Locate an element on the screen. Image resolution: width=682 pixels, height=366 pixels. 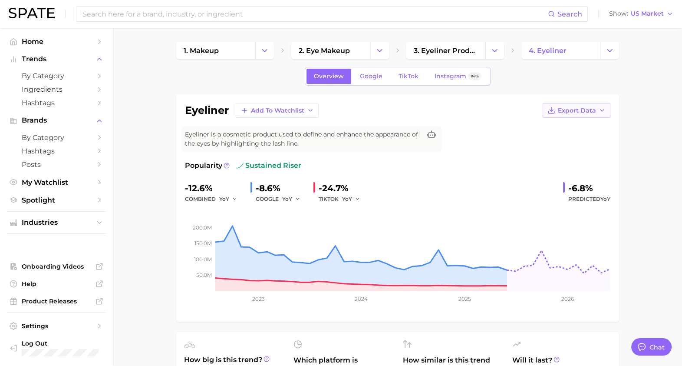
a: Google is located at coordinates (371, 76).